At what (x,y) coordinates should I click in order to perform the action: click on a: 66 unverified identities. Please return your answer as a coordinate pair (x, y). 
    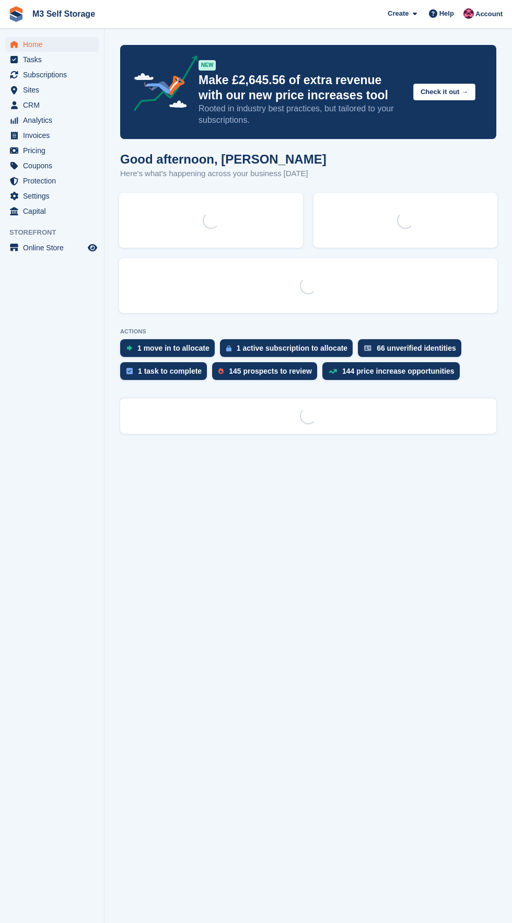
    Looking at the image, I should click on (412, 351).